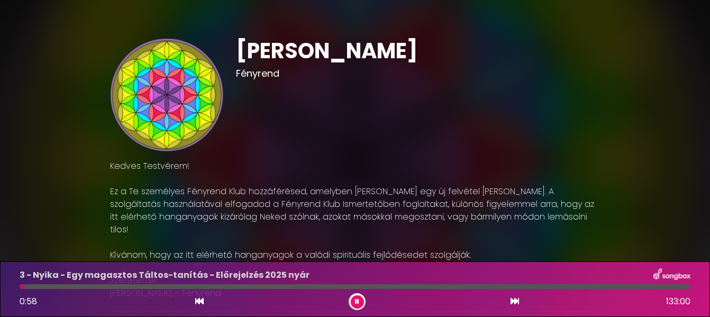  I want to click on h3: Fényrend, so click(418, 74).